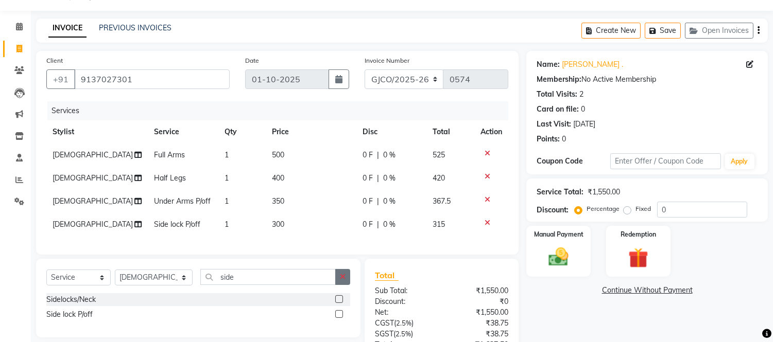  I want to click on label: Client, so click(55, 61).